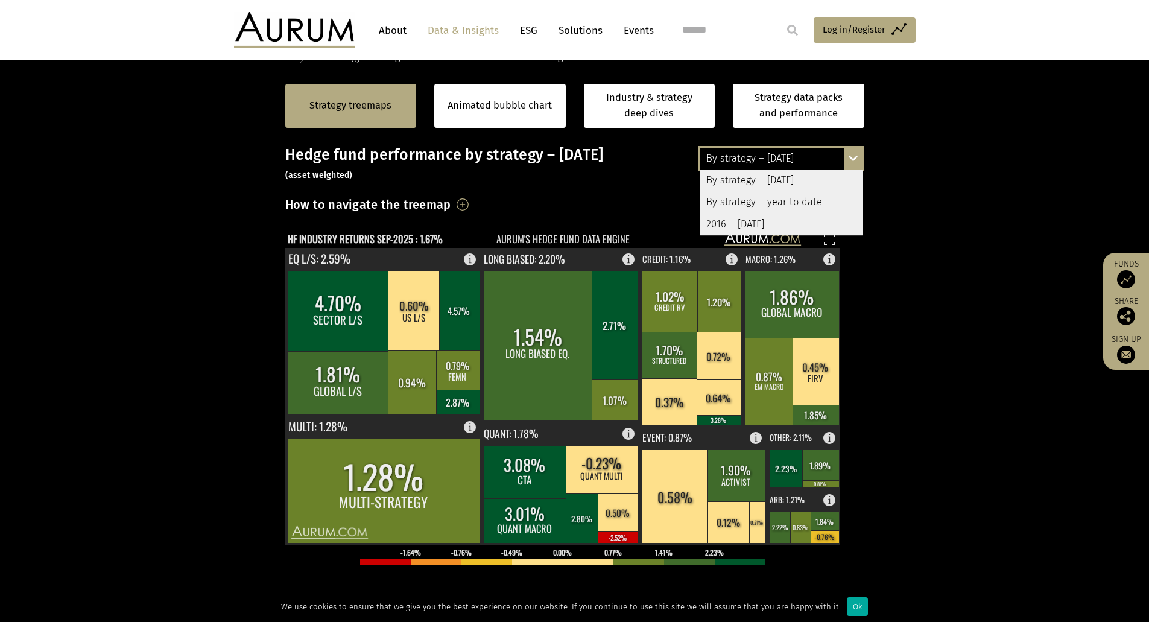 This screenshot has height=622, width=1149. Describe the element at coordinates (319, 175) in the screenshot. I see `small: (asset weighted)` at that location.